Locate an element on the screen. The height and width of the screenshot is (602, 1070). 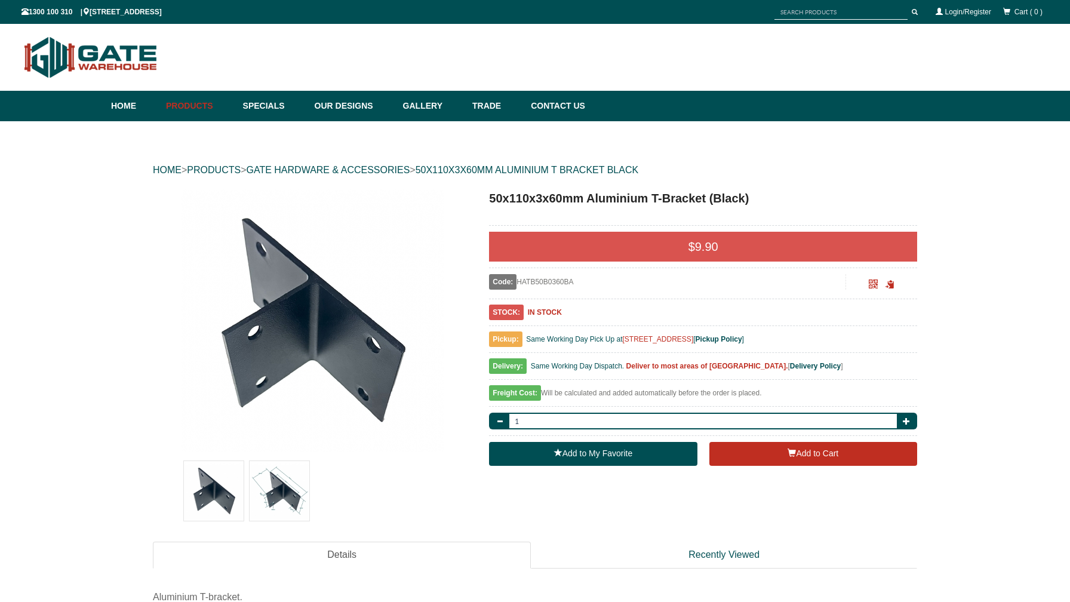
img: Gate Warehouse is located at coordinates (91, 57).